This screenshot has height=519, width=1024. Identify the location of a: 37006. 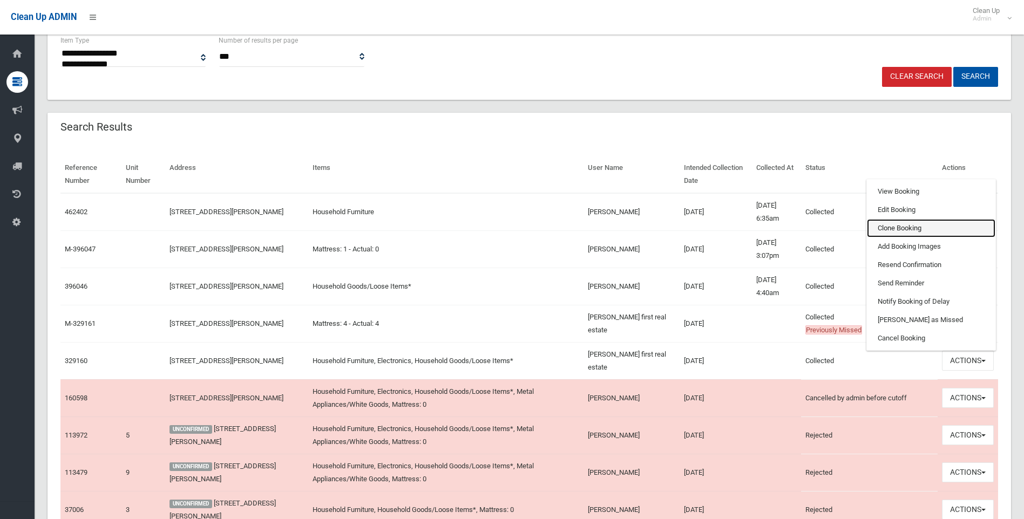
(74, 510).